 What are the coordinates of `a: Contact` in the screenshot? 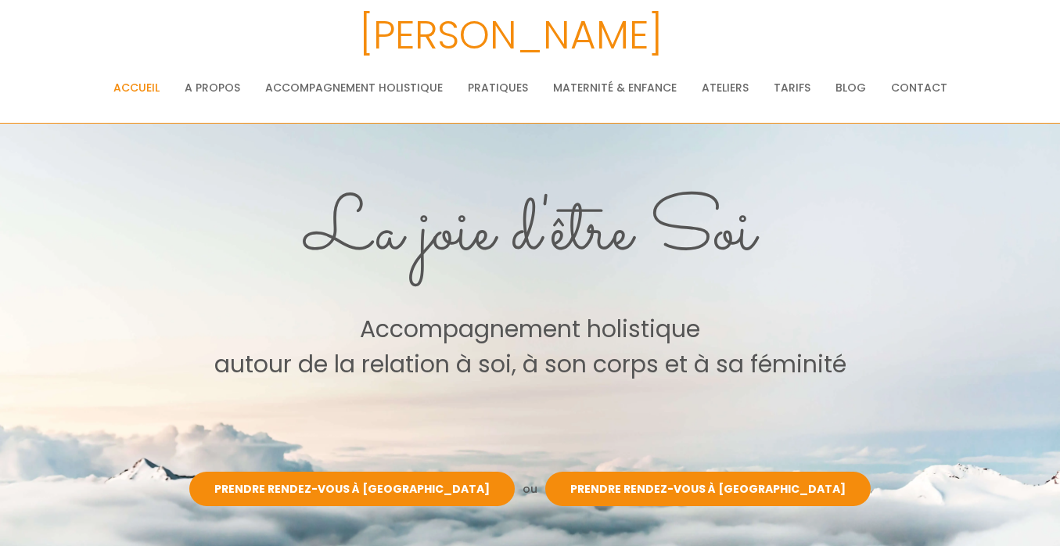 It's located at (919, 88).